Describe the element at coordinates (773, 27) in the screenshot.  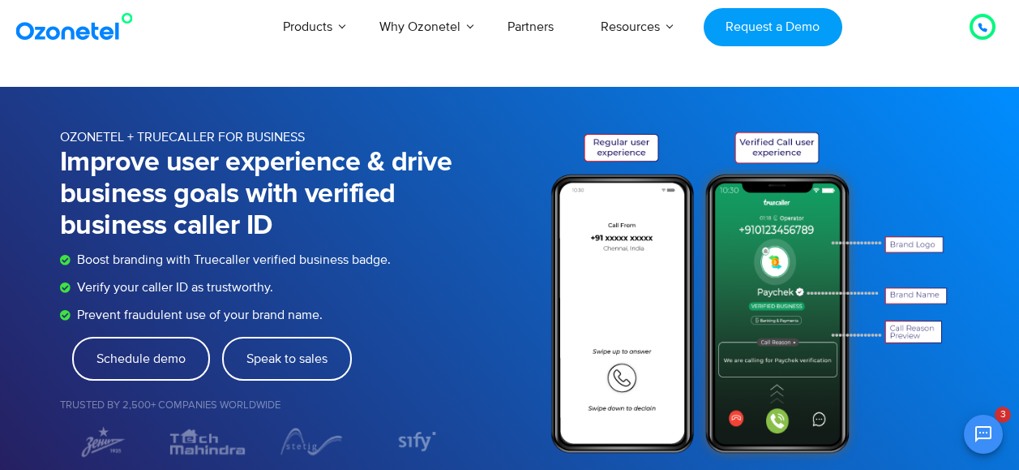
I see `a: Request a Demo` at that location.